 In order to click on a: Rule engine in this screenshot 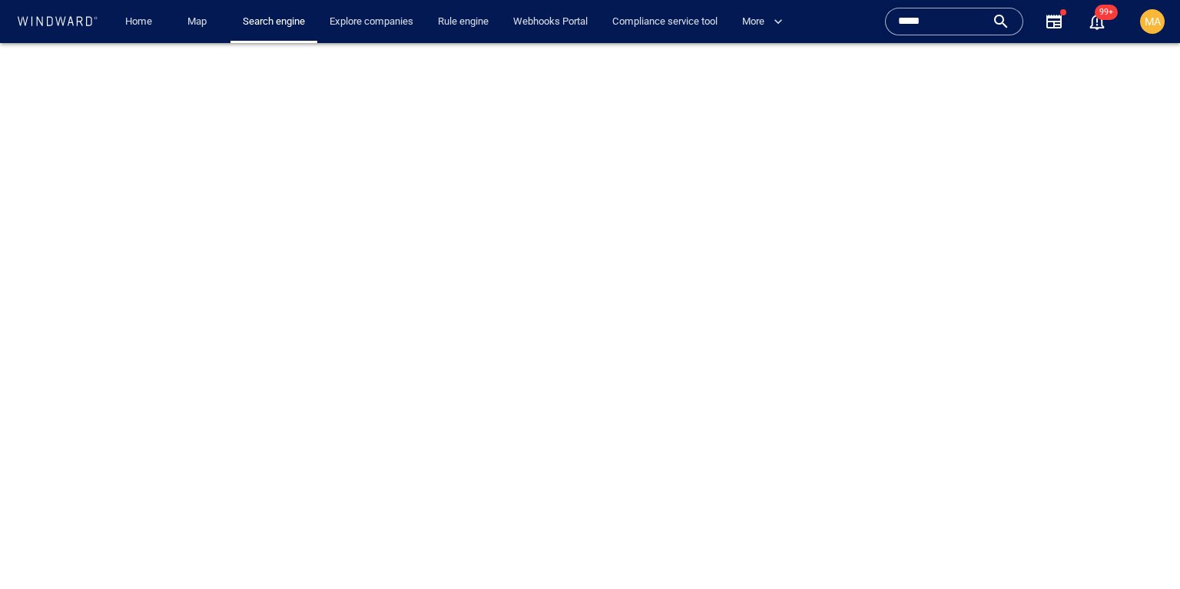, I will do `click(463, 22)`.